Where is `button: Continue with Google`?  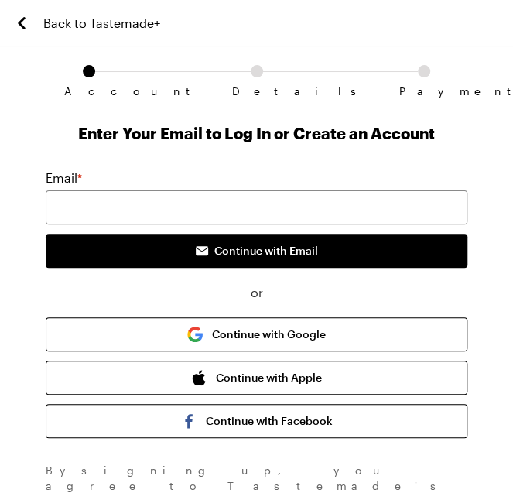
button: Continue with Google is located at coordinates (256, 334).